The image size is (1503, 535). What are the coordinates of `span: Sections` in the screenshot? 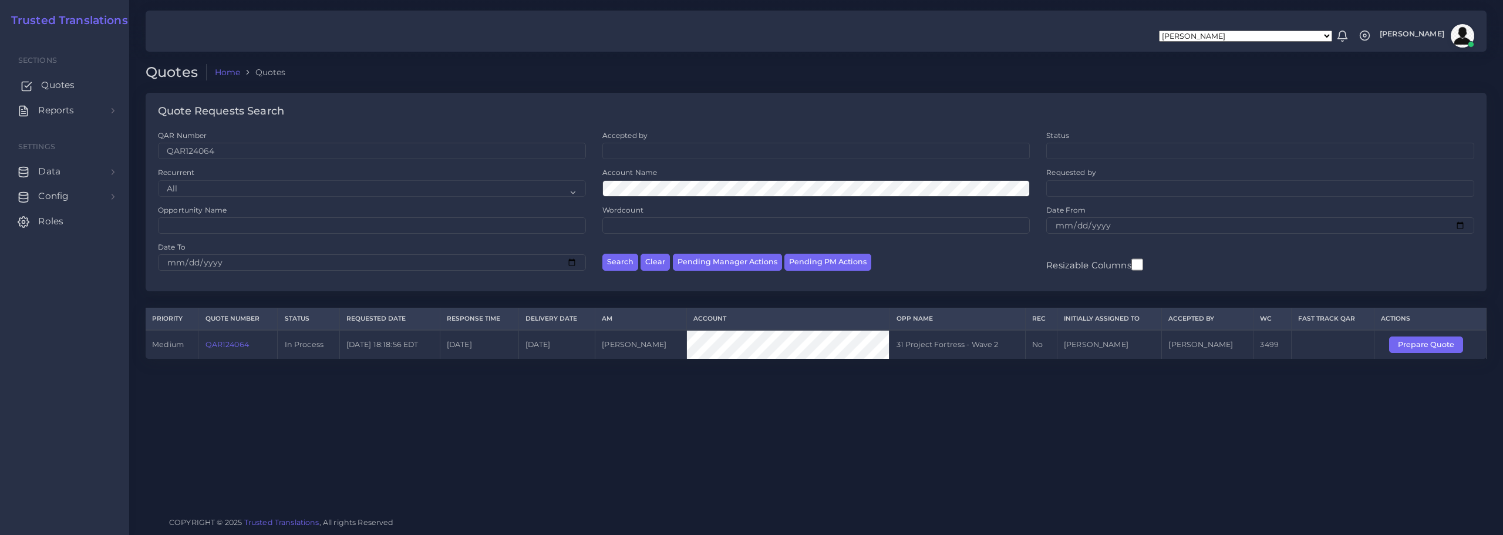 It's located at (38, 60).